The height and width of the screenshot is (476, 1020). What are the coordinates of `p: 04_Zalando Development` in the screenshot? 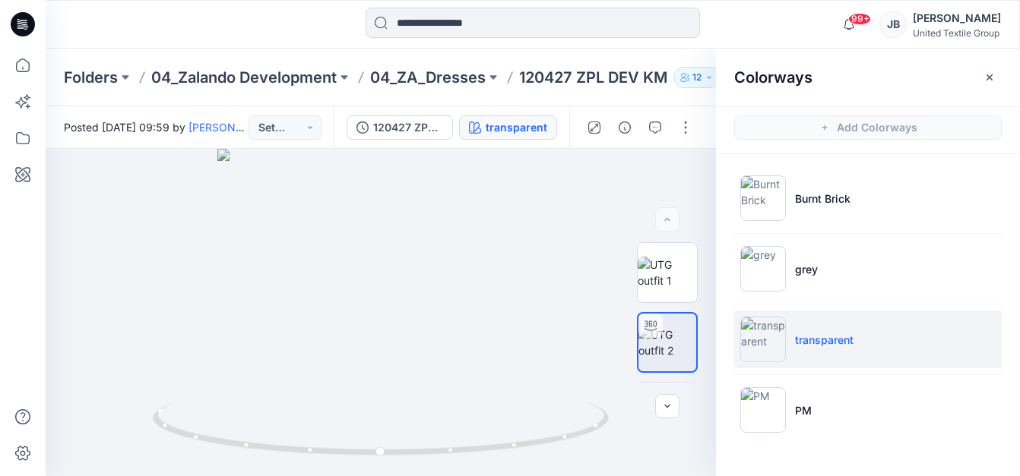 It's located at (244, 77).